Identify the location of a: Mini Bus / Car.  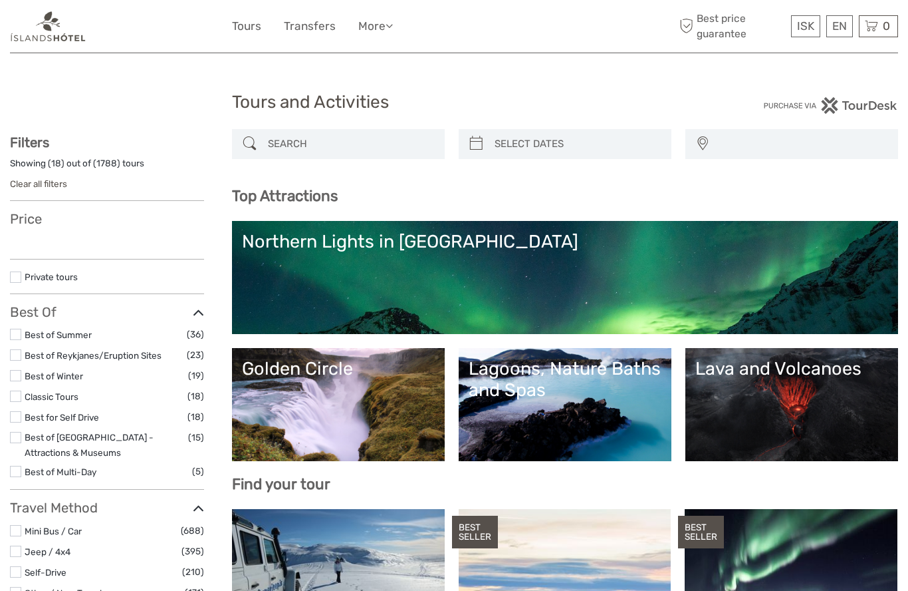
(53, 531).